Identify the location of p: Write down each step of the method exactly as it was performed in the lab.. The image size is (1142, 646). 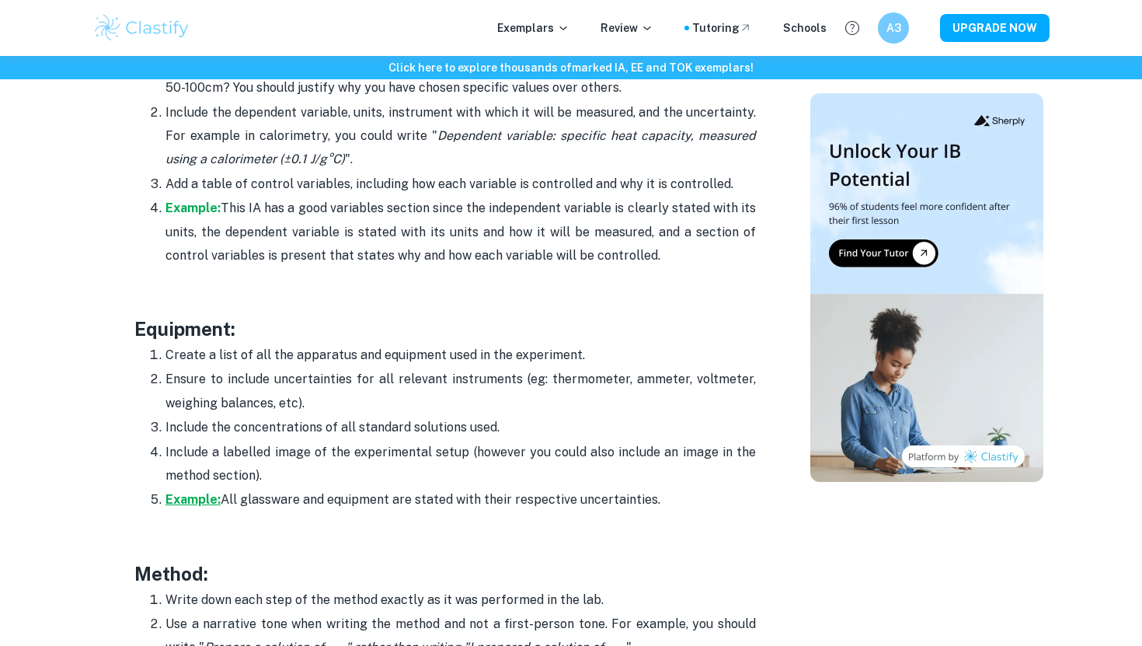
(461, 600).